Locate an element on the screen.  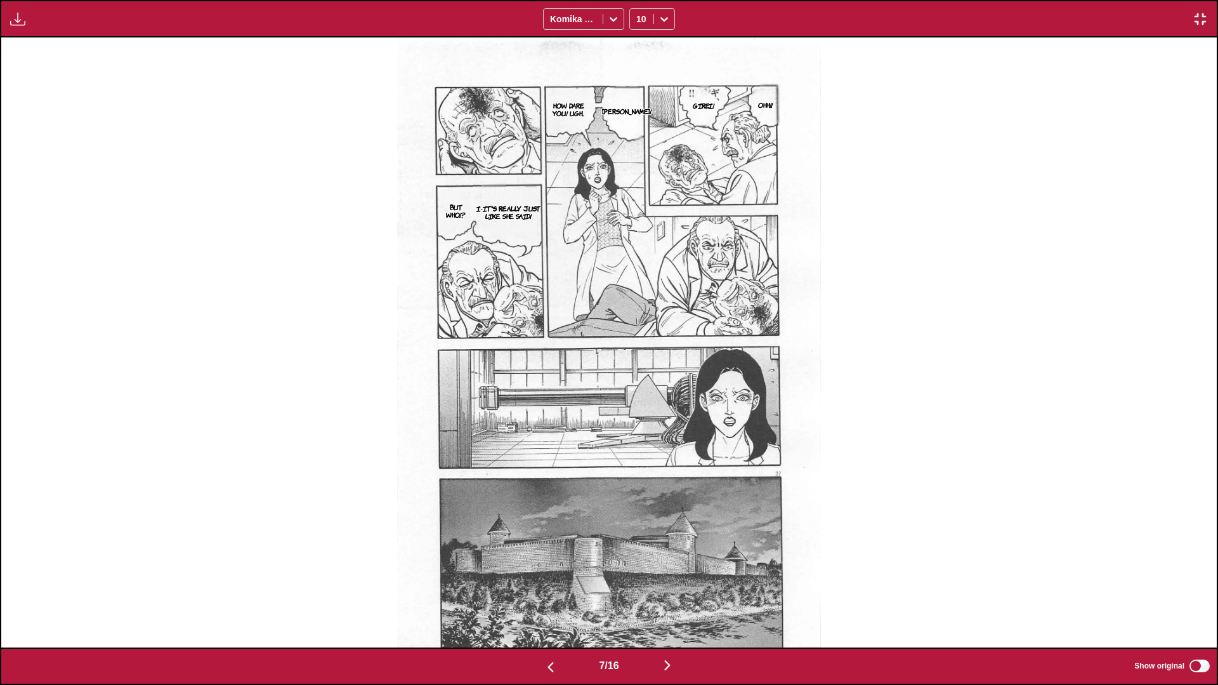
span: 7 / 16 is located at coordinates (608, 666).